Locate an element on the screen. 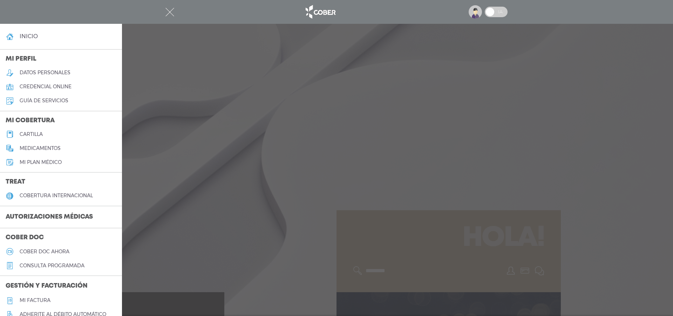 This screenshot has height=316, width=673. h5: datos personales is located at coordinates (45, 73).